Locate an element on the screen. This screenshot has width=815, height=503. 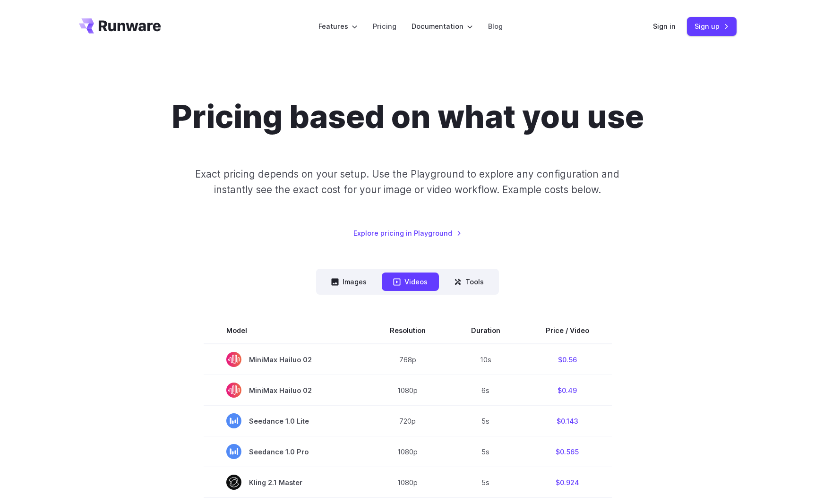
button: Tools is located at coordinates (469, 282).